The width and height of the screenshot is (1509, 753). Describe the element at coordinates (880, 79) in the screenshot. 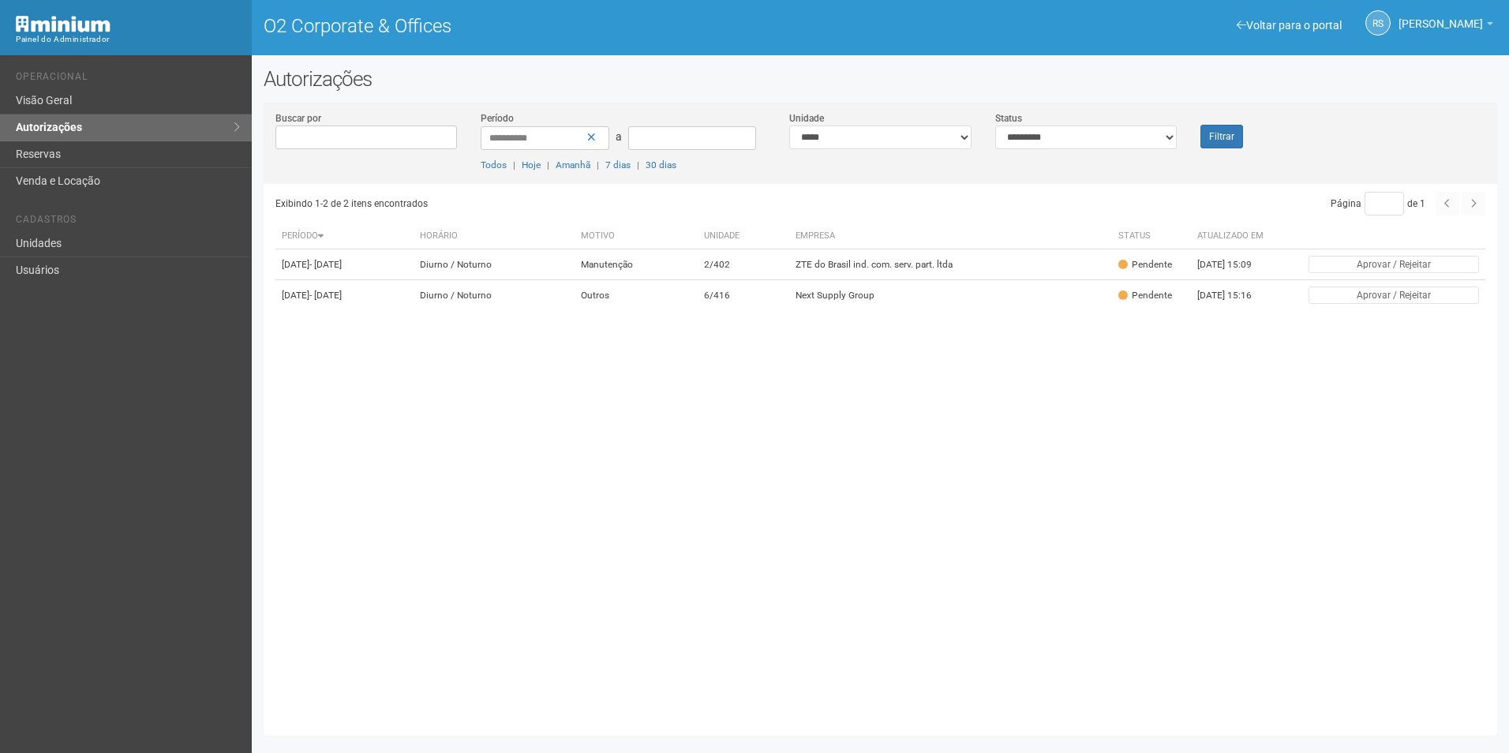

I see `h2: Autorizações` at that location.